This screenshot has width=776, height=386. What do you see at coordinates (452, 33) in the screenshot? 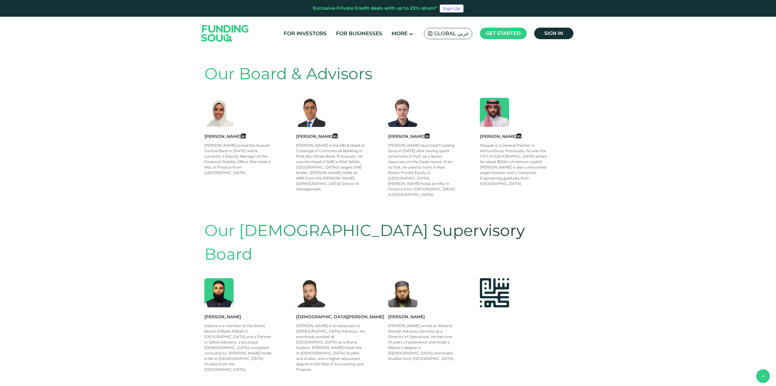
I see `span: Global عربي` at bounding box center [452, 33].